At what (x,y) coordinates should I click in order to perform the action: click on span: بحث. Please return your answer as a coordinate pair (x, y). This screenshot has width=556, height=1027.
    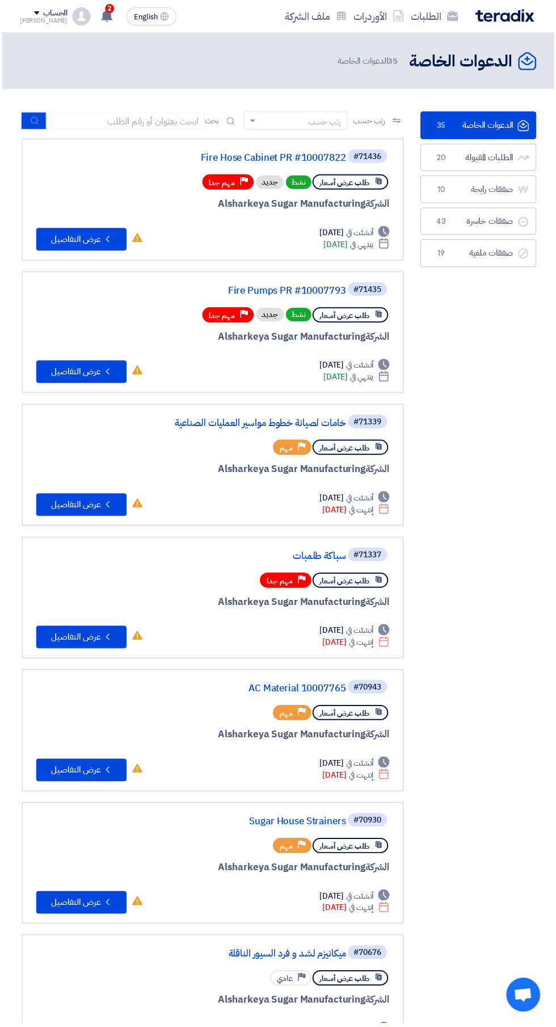
    Looking at the image, I should click on (213, 121).